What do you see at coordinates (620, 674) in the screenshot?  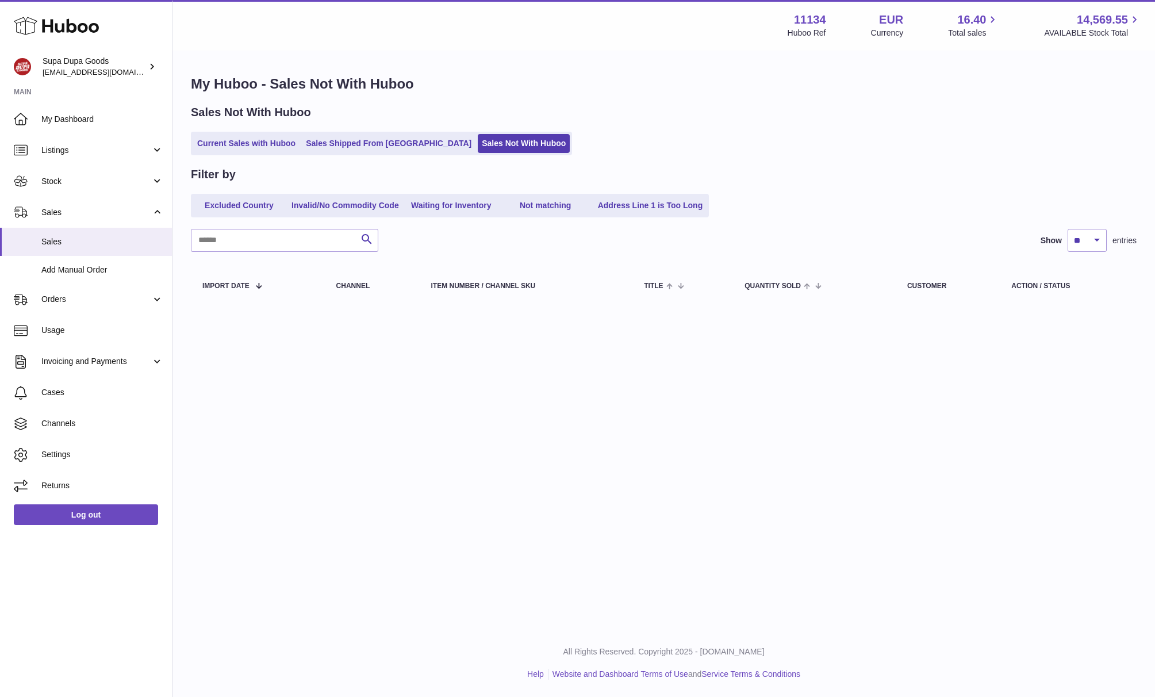 I see `a: Website and Dashboard Terms of Use` at bounding box center [620, 674].